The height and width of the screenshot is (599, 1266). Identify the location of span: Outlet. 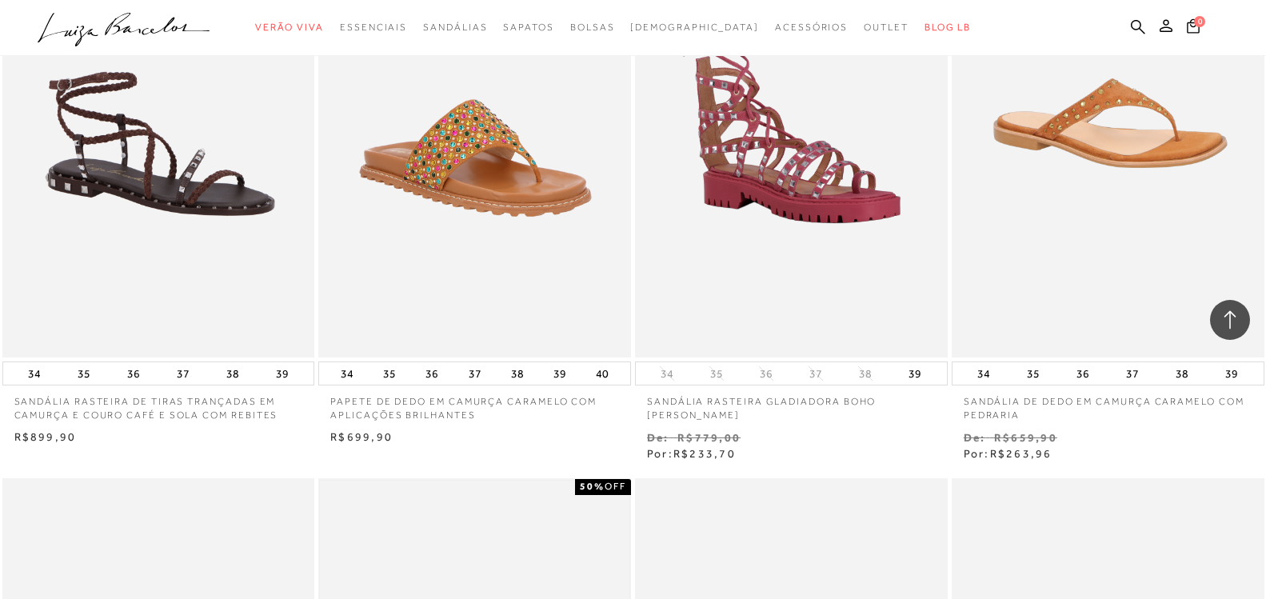
(886, 27).